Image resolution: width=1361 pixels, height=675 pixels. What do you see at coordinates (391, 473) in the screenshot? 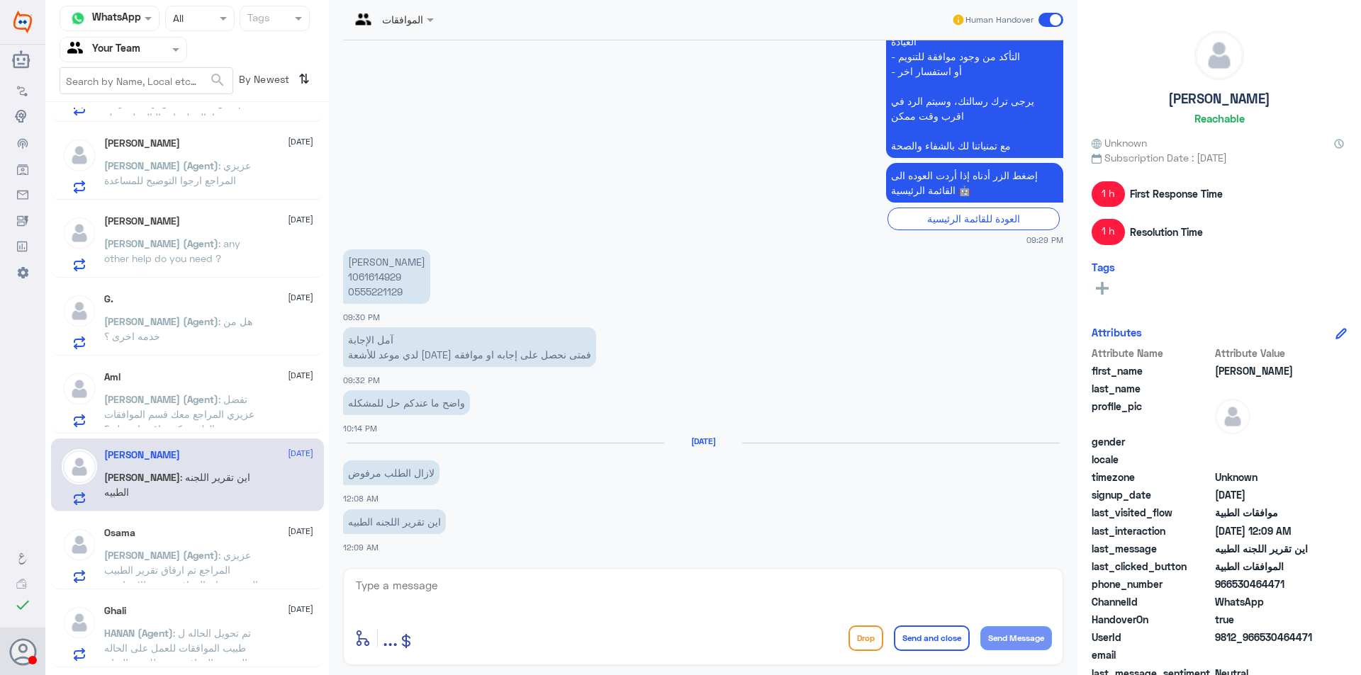
I see `p: 6/10/2025, 12:08 AM` at bounding box center [391, 473].